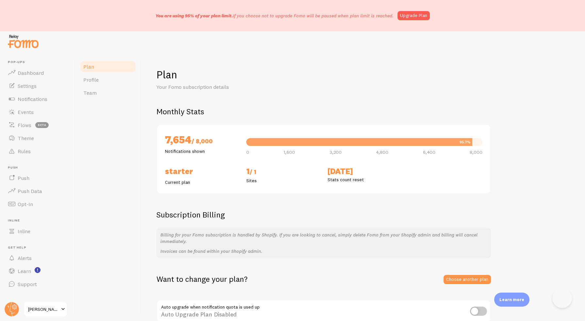  Describe the element at coordinates (32, 99) in the screenshot. I see `span: Notifications` at that location.